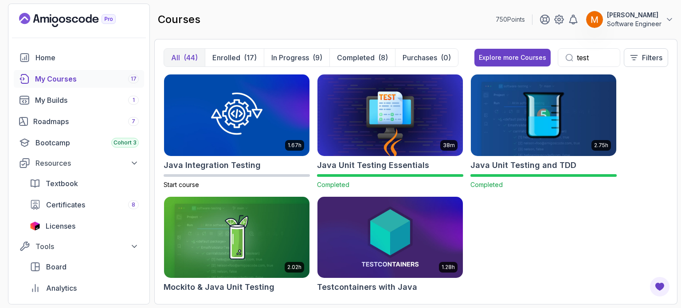 The height and width of the screenshot is (308, 681). I want to click on div: (9), so click(317, 58).